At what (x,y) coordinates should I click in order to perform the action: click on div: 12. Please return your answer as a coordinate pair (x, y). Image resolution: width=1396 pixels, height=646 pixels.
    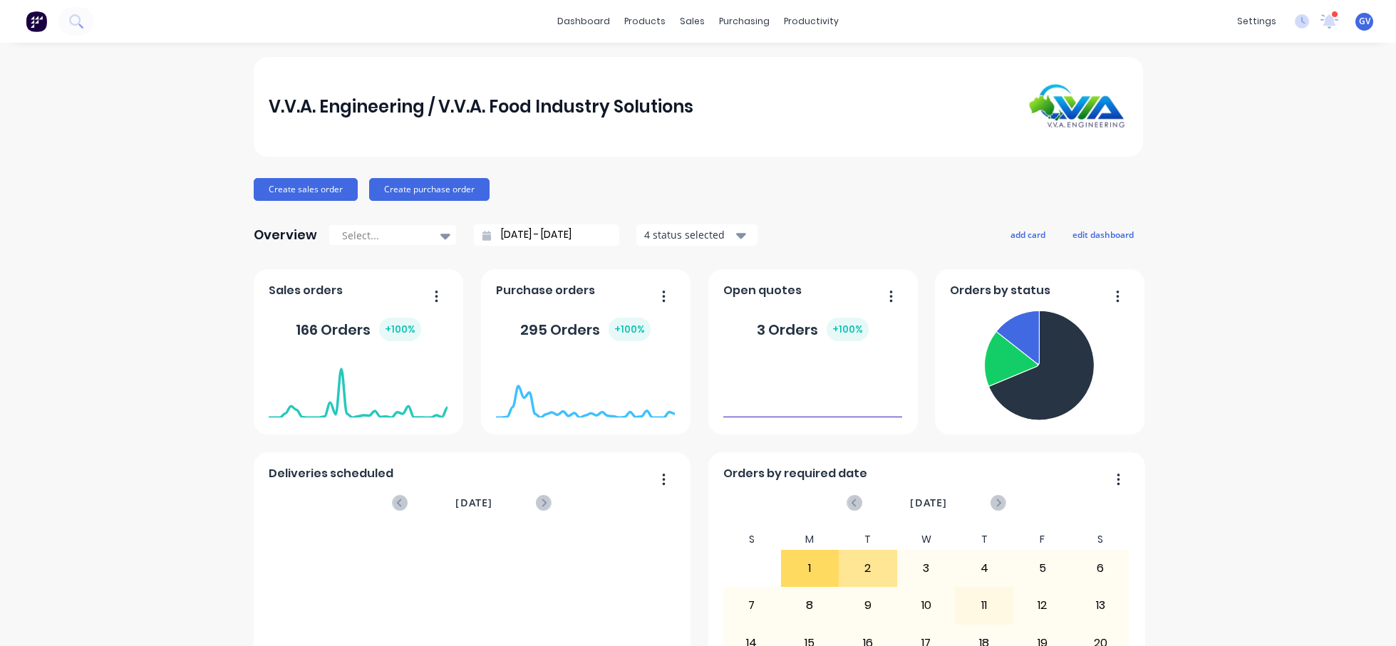
    Looking at the image, I should click on (1043, 606).